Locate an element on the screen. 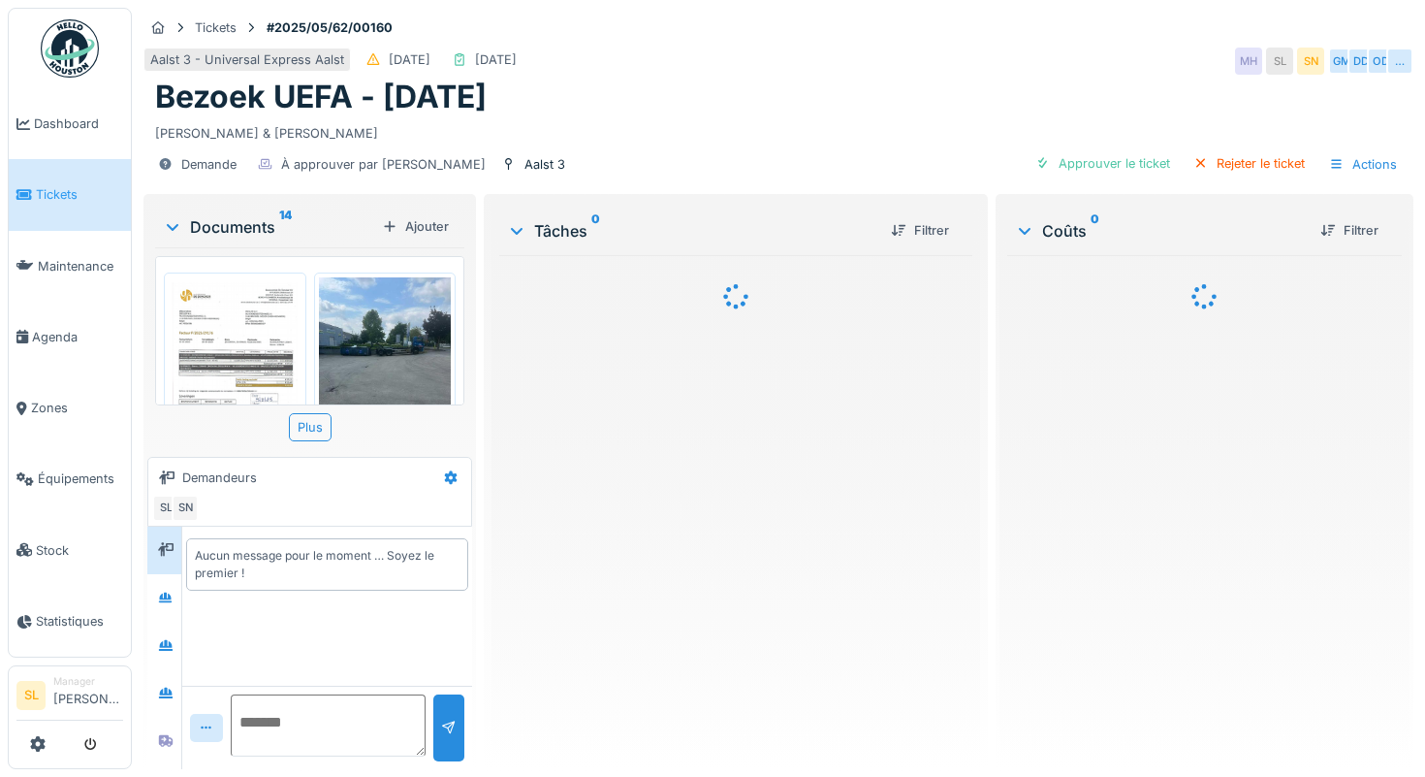 The height and width of the screenshot is (777, 1425). div: Aucun message pour le moment … Soyez le premier ! is located at coordinates (328, 564).